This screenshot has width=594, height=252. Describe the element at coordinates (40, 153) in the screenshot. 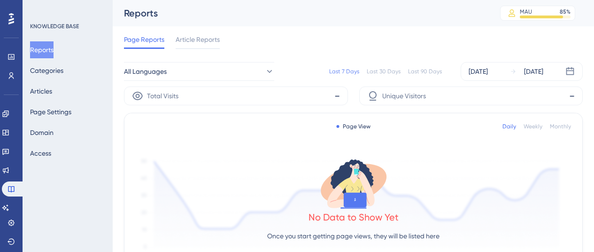

I see `button: Access` at that location.